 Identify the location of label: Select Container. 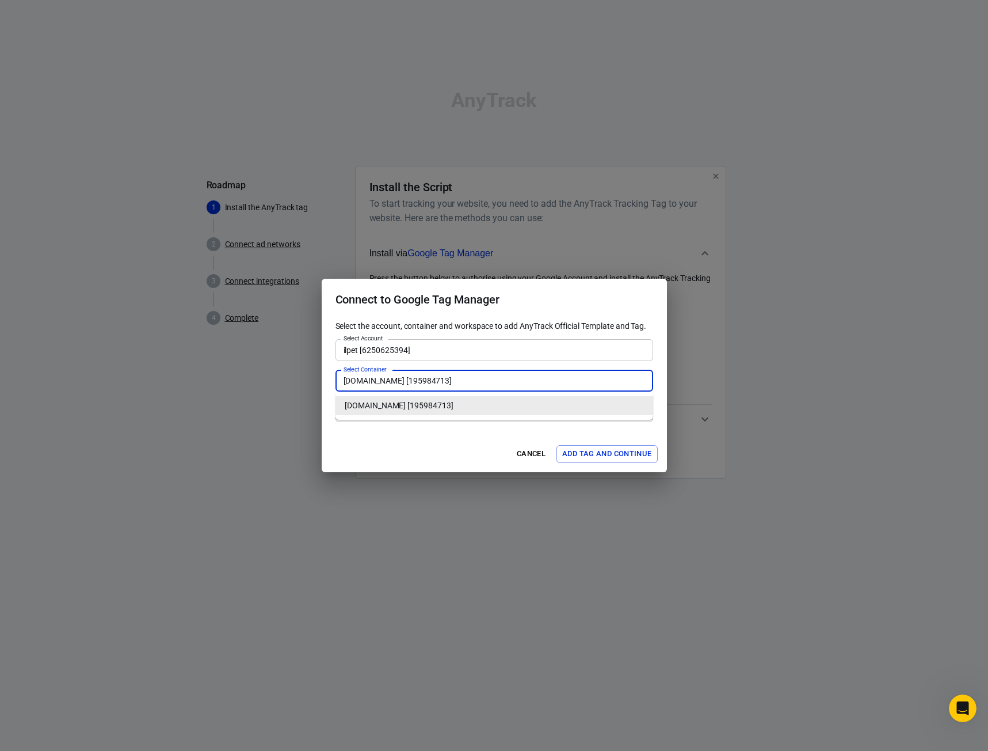
(365, 369).